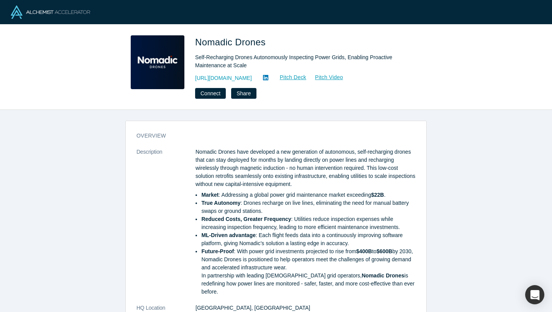 The height and width of the screenshot is (312, 552). What do you see at coordinates (384, 251) in the screenshot?
I see `strong: $600B` at bounding box center [384, 251].